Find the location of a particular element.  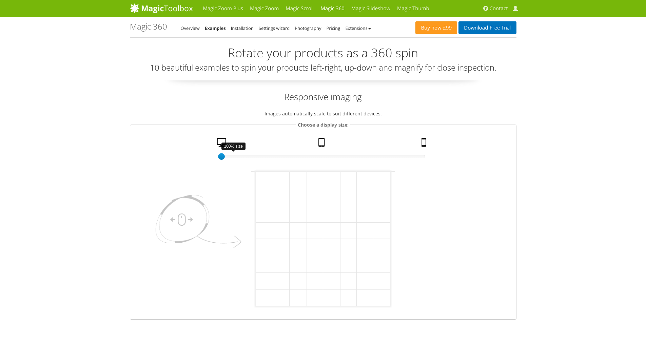

span: Free Trial is located at coordinates (499, 28).